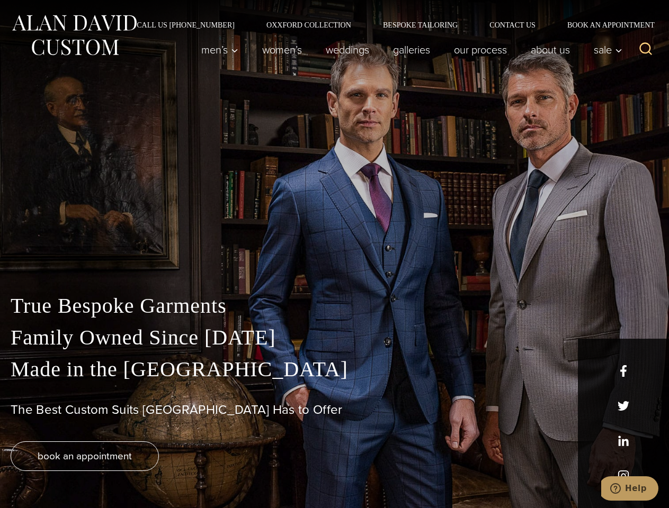 The height and width of the screenshot is (508, 669). I want to click on a: Book an Appointment, so click(605, 25).